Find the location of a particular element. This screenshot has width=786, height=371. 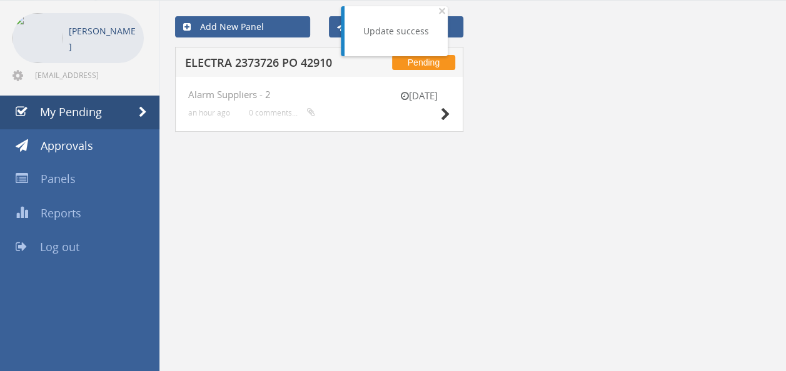

small: an hour ago is located at coordinates (209, 113).